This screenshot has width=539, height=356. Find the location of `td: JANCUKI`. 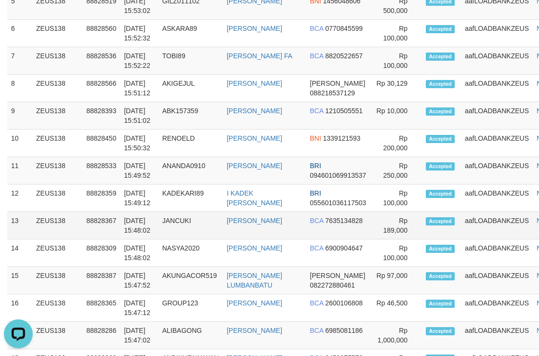

td: JANCUKI is located at coordinates (191, 226).